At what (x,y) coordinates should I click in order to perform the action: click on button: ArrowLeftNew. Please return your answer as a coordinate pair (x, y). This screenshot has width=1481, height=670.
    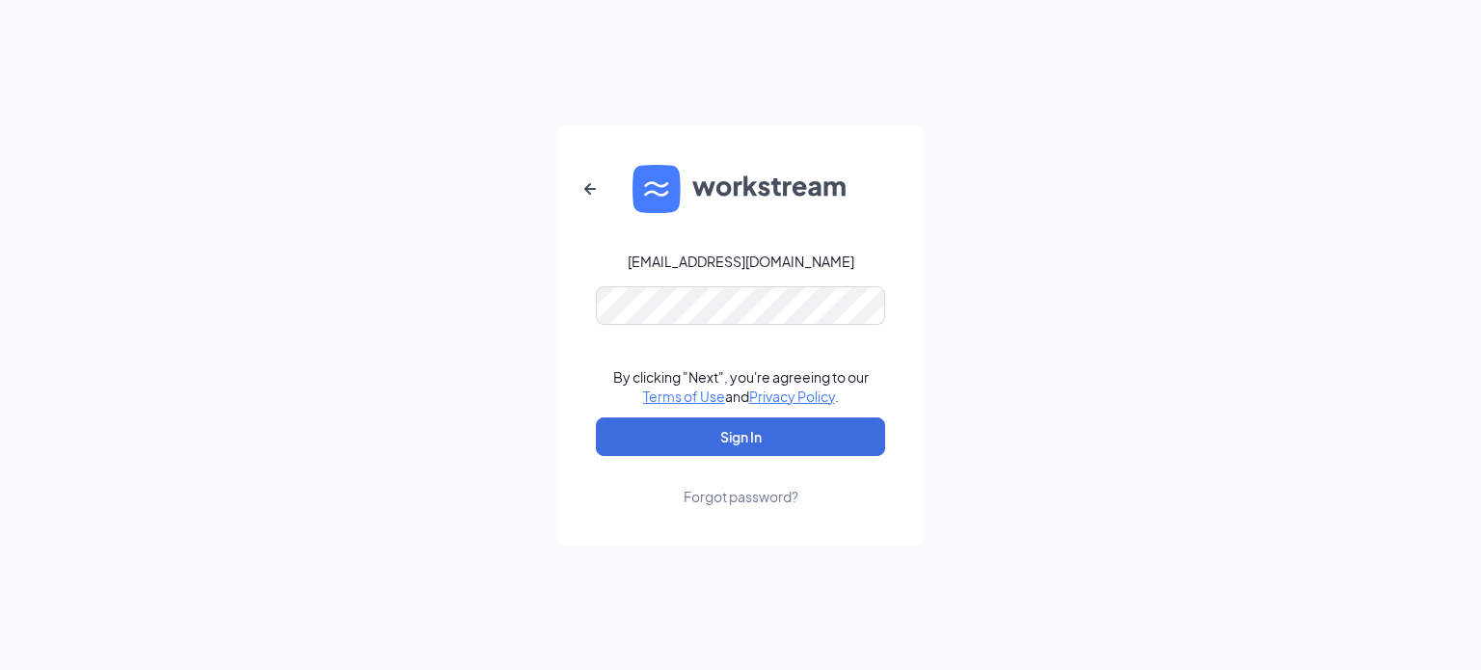
    Looking at the image, I should click on (590, 189).